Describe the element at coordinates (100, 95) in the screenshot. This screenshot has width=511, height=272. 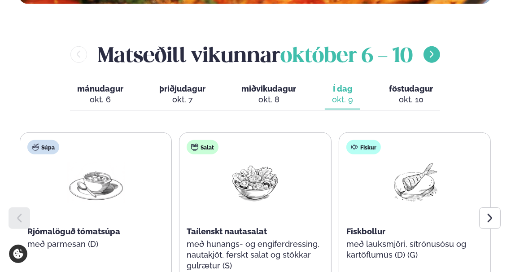
I see `button: mánudagur okt. 6` at that location.